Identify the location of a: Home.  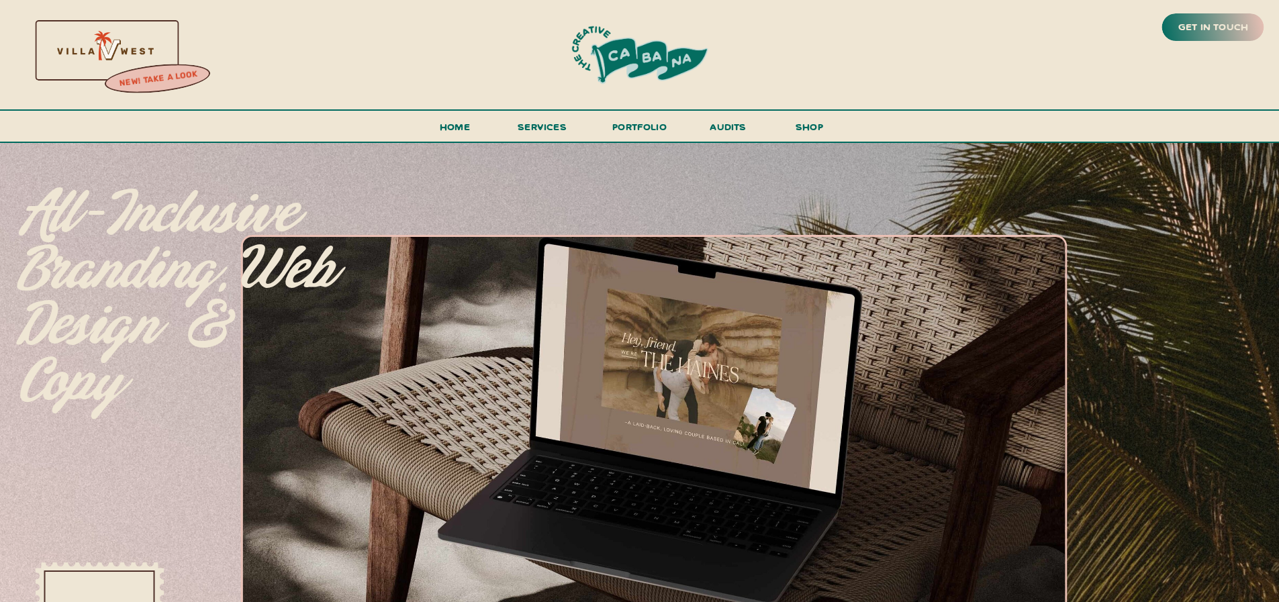
(455, 130).